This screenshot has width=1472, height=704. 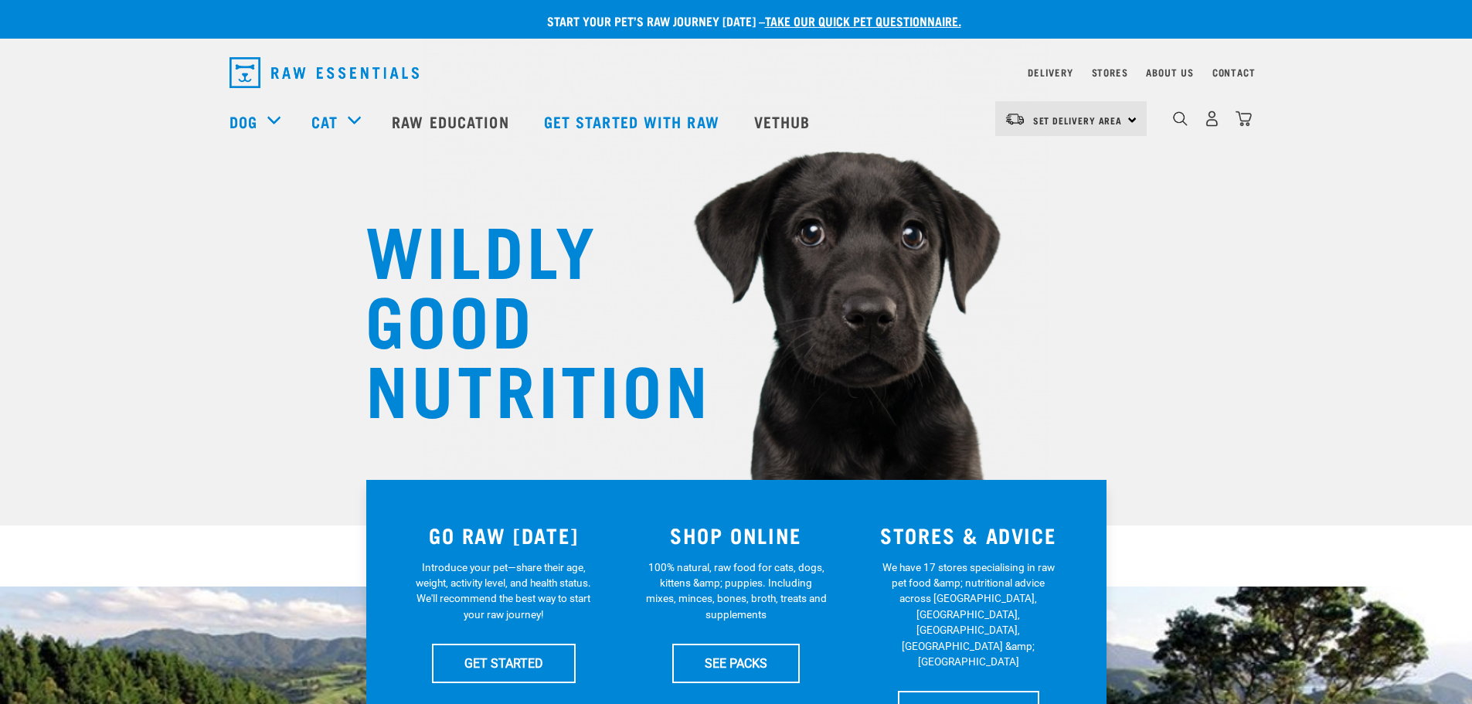 I want to click on a: Vethub, so click(x=784, y=121).